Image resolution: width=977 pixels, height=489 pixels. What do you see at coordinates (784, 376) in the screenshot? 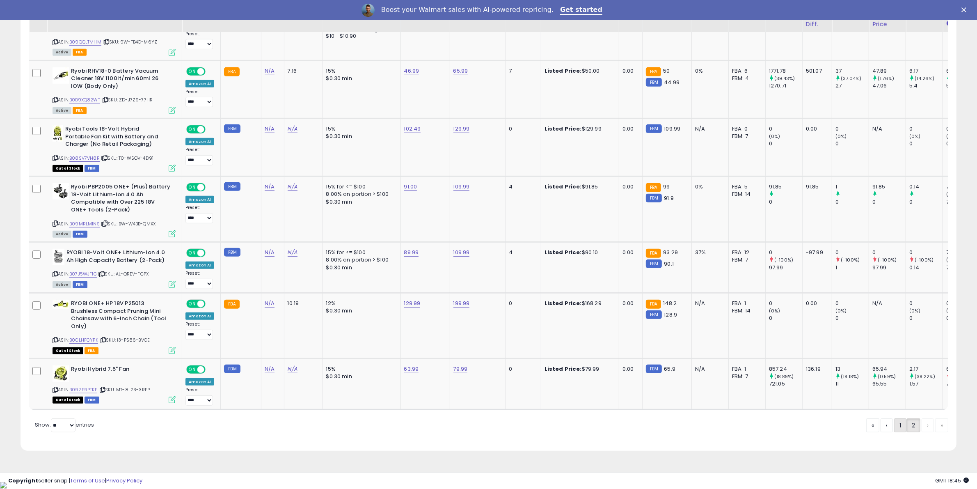
I see `small: (18.89%)` at bounding box center [784, 376].